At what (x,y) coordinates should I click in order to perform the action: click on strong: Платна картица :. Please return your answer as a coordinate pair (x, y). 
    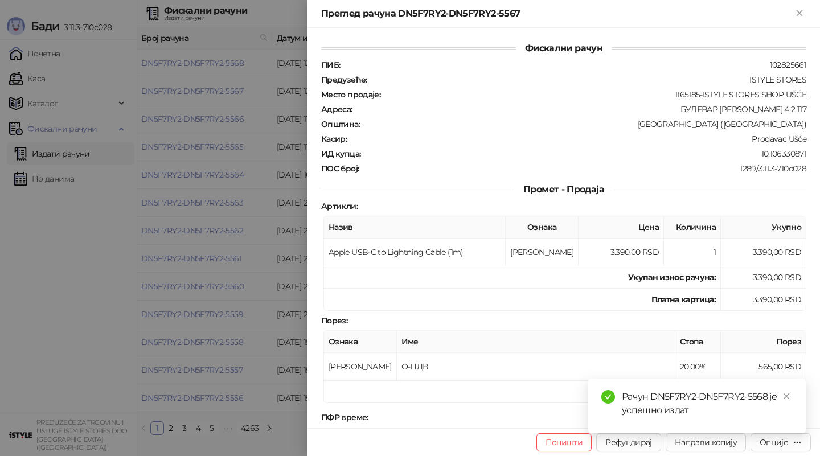
    Looking at the image, I should click on (684, 300).